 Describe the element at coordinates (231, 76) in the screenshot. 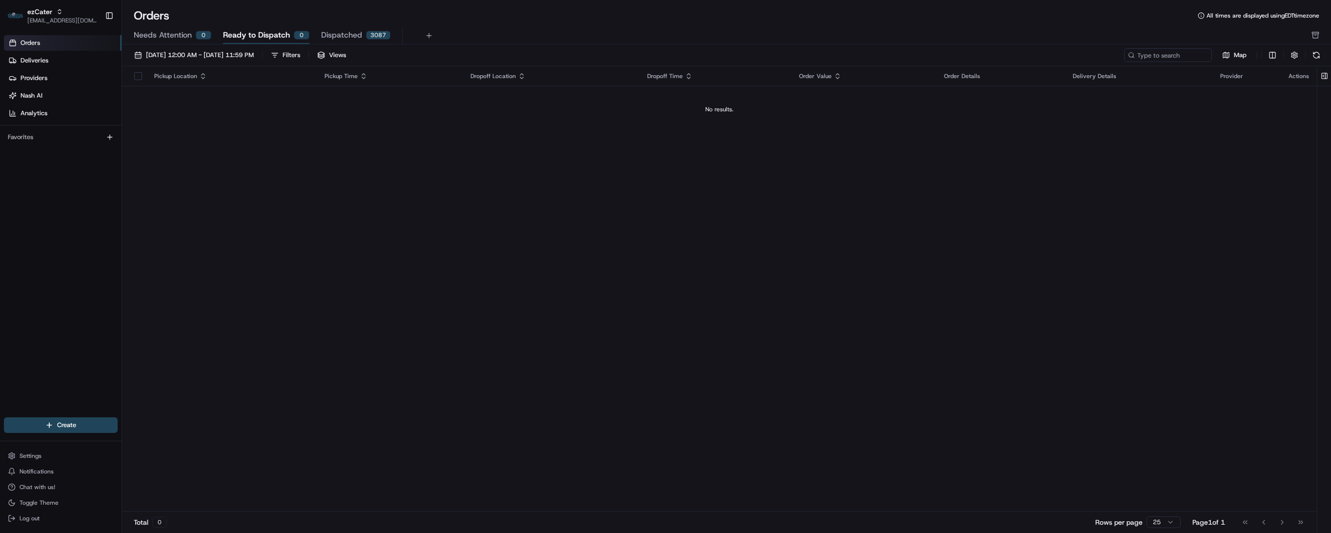

I see `div: Pickup Location` at that location.